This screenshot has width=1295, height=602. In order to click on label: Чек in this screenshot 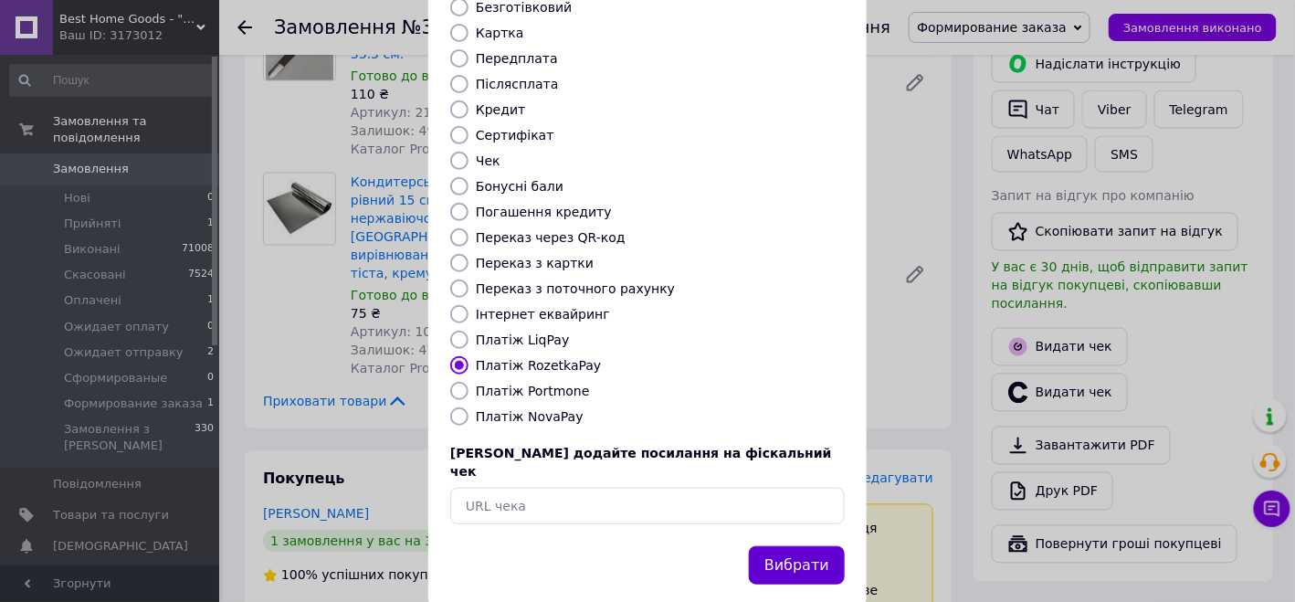, I will do `click(488, 161)`.